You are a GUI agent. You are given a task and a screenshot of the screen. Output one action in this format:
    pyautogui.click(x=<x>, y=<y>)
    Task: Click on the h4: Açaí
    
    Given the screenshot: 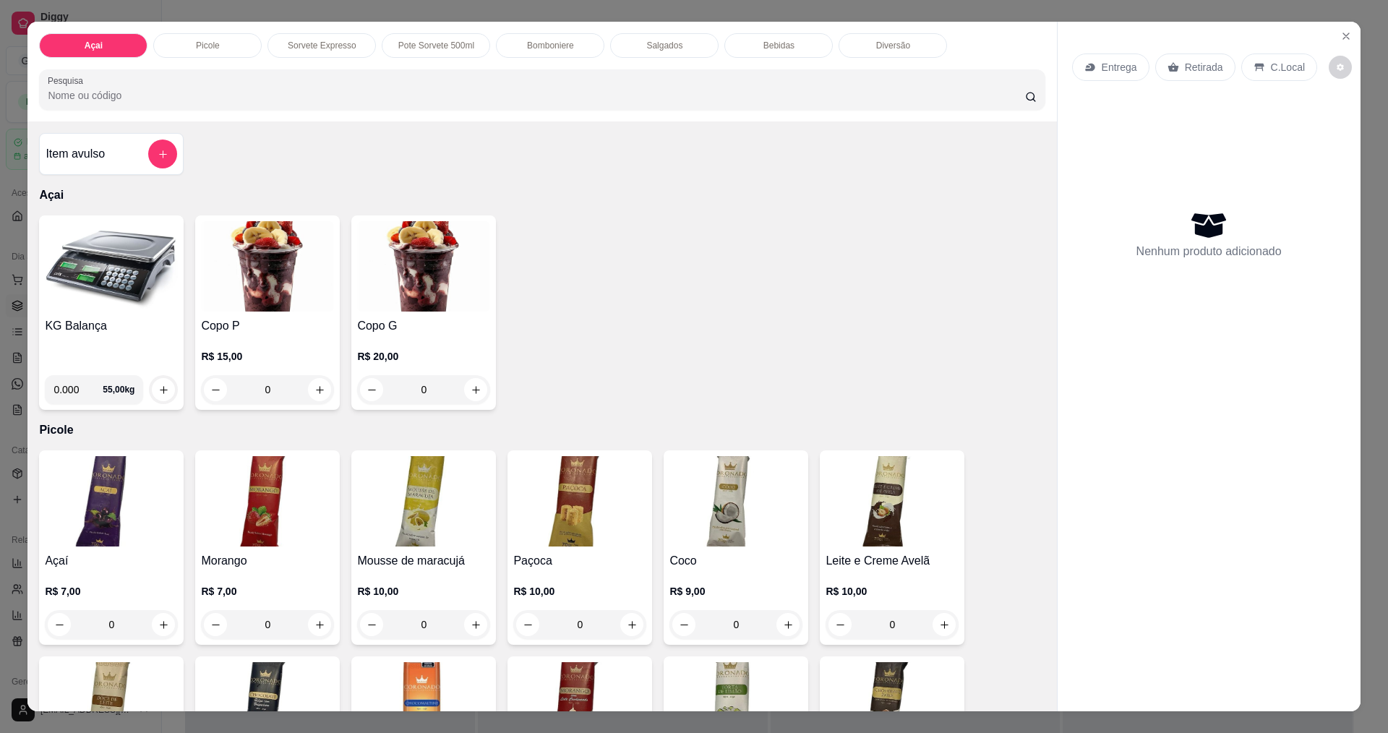 What is the action you would take?
    pyautogui.click(x=111, y=561)
    